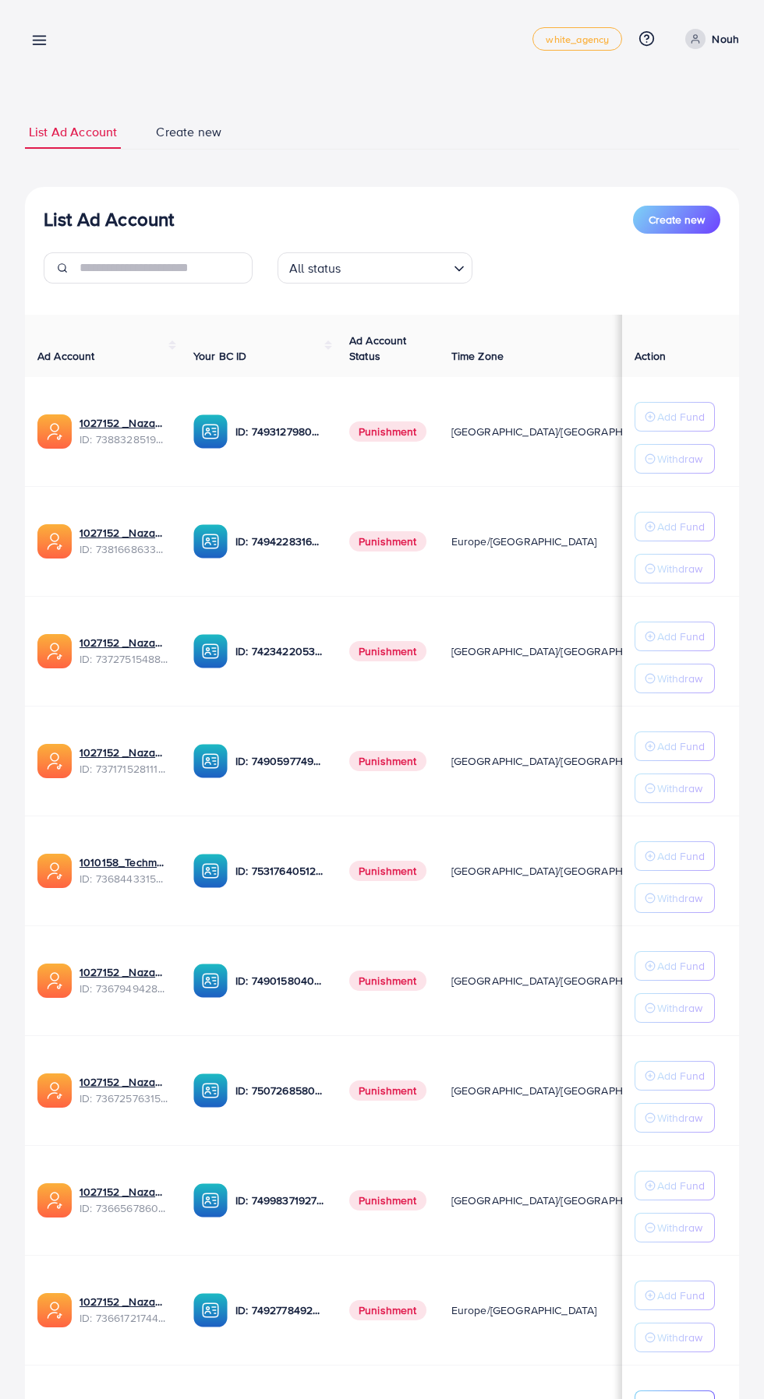  I want to click on span: Action, so click(650, 356).